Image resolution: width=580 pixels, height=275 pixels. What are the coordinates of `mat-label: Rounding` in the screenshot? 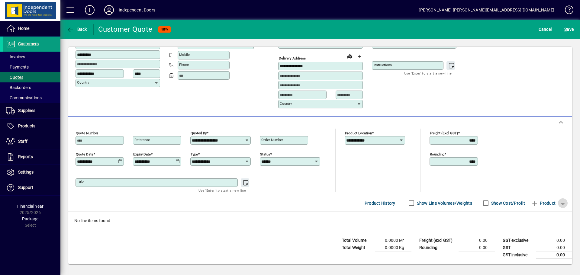 It's located at (437, 154).